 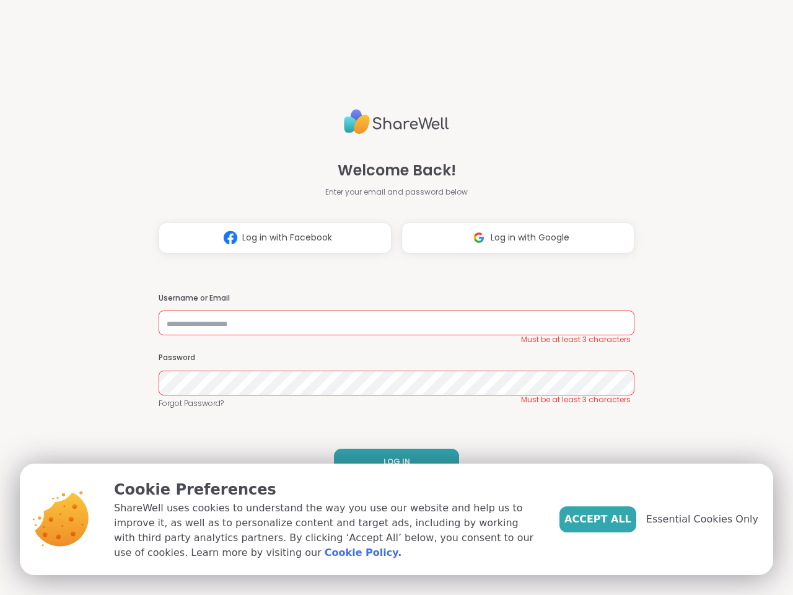 What do you see at coordinates (327, 530) in the screenshot?
I see `p: ShareWell uses cookies to understand the way you use our website and help us to improve it, as we...` at bounding box center [327, 530].